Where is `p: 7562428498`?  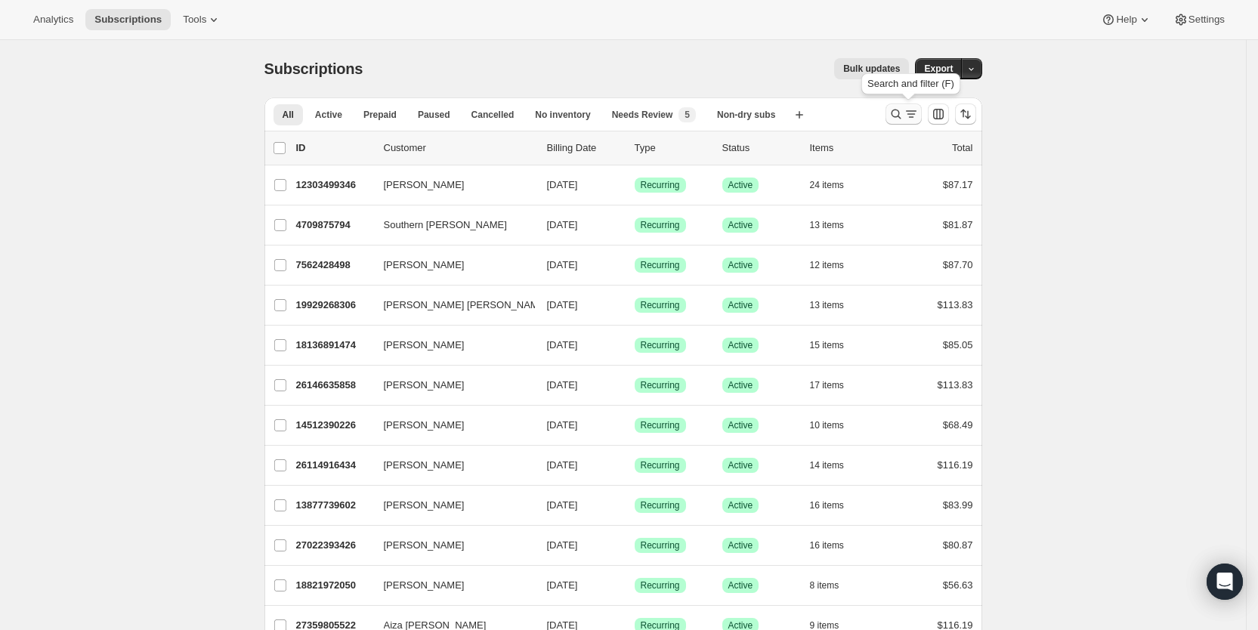 p: 7562428498 is located at coordinates (334, 265).